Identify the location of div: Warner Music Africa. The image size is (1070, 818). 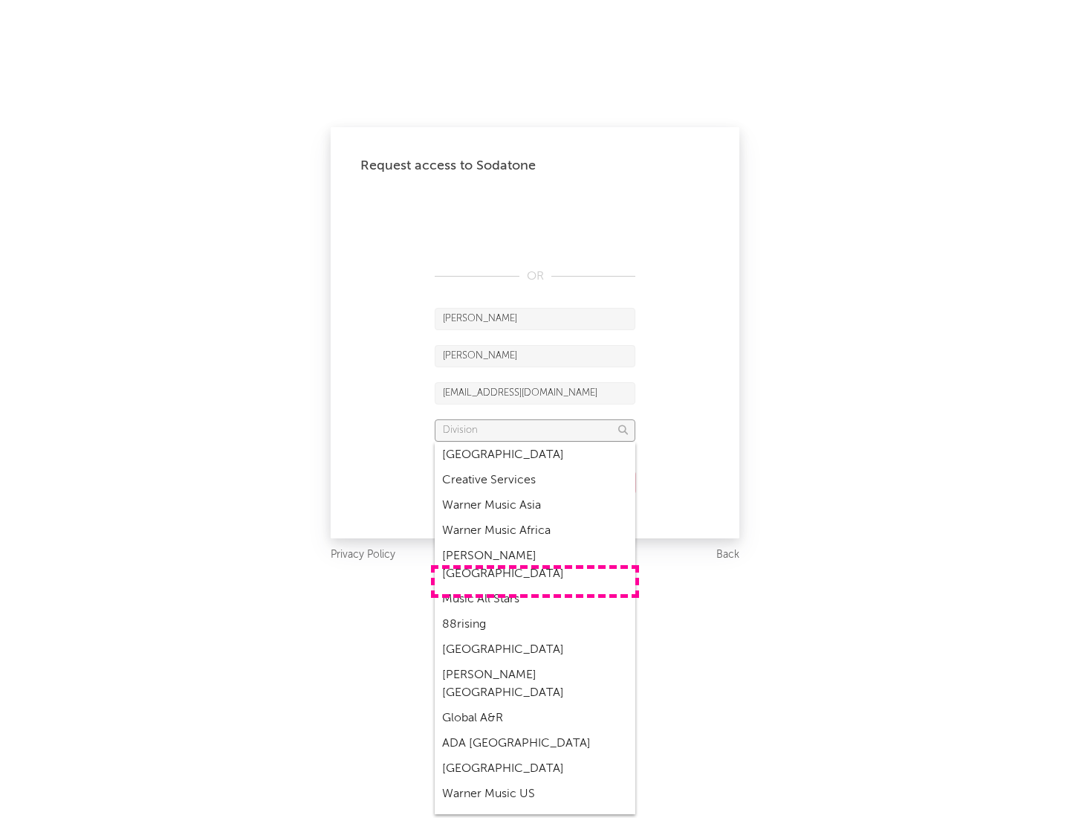
(535, 531).